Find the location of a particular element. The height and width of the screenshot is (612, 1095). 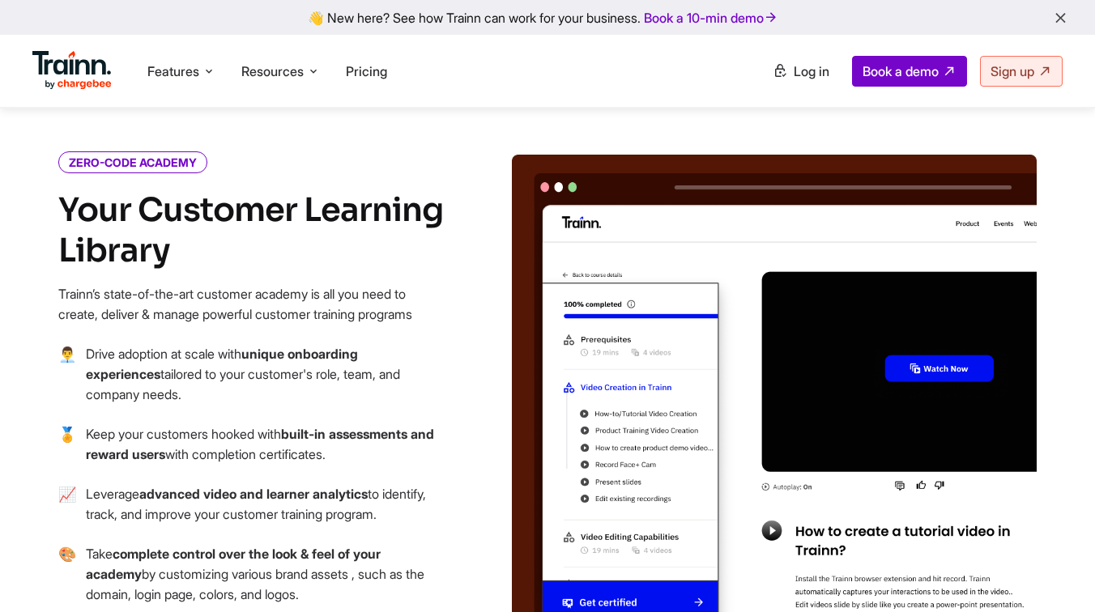

p: Trainn’s state-of-the-art customer academy is all you need to create, deliver & manage powerful c... is located at coordinates (253, 305).